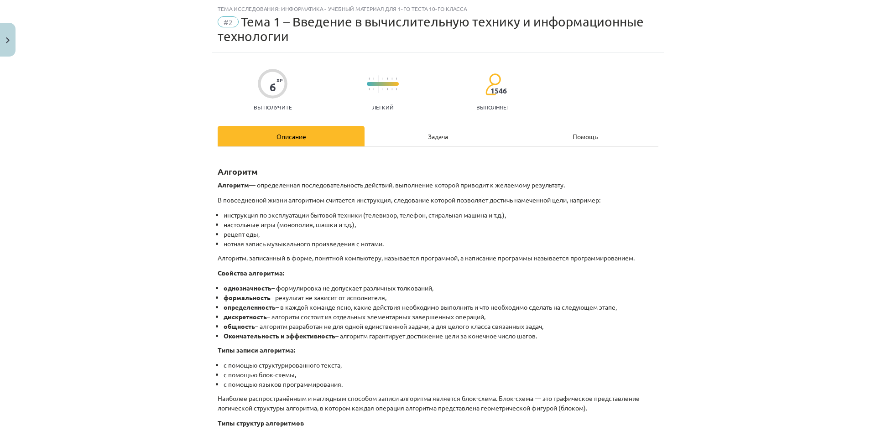 The width and height of the screenshot is (876, 431). What do you see at coordinates (303, 244) in the screenshot?
I see `font: нотная запись музыкального произведения с нотами.` at bounding box center [303, 244].